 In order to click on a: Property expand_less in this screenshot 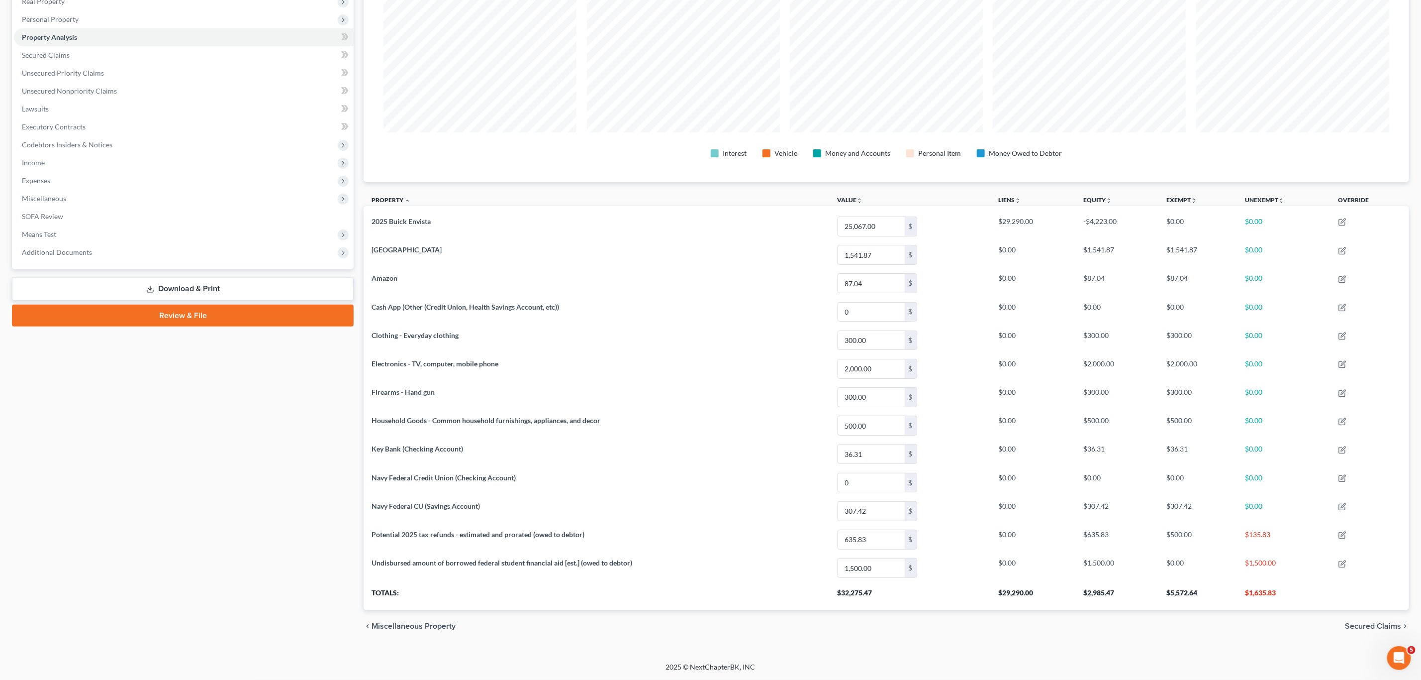, I will do `click(391, 199)`.